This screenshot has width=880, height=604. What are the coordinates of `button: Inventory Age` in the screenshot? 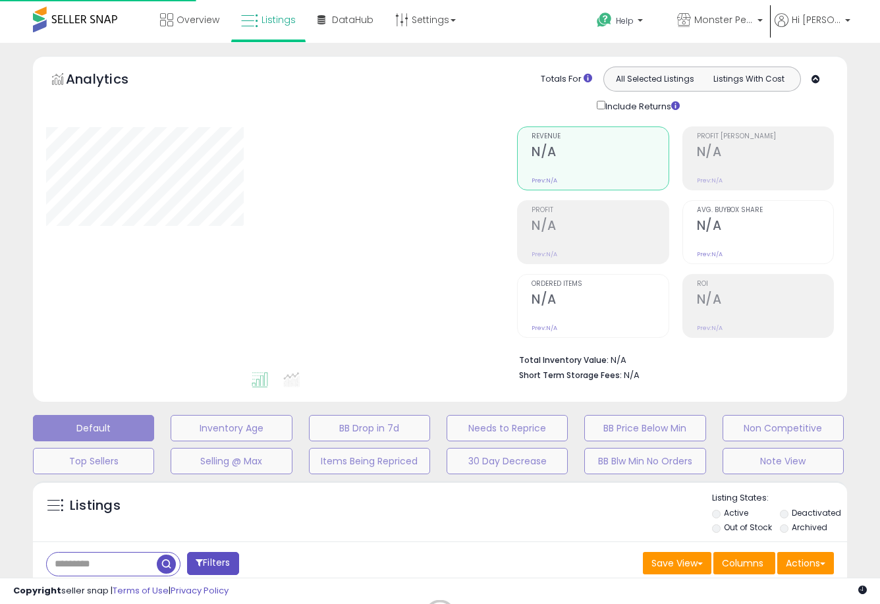 It's located at (231, 428).